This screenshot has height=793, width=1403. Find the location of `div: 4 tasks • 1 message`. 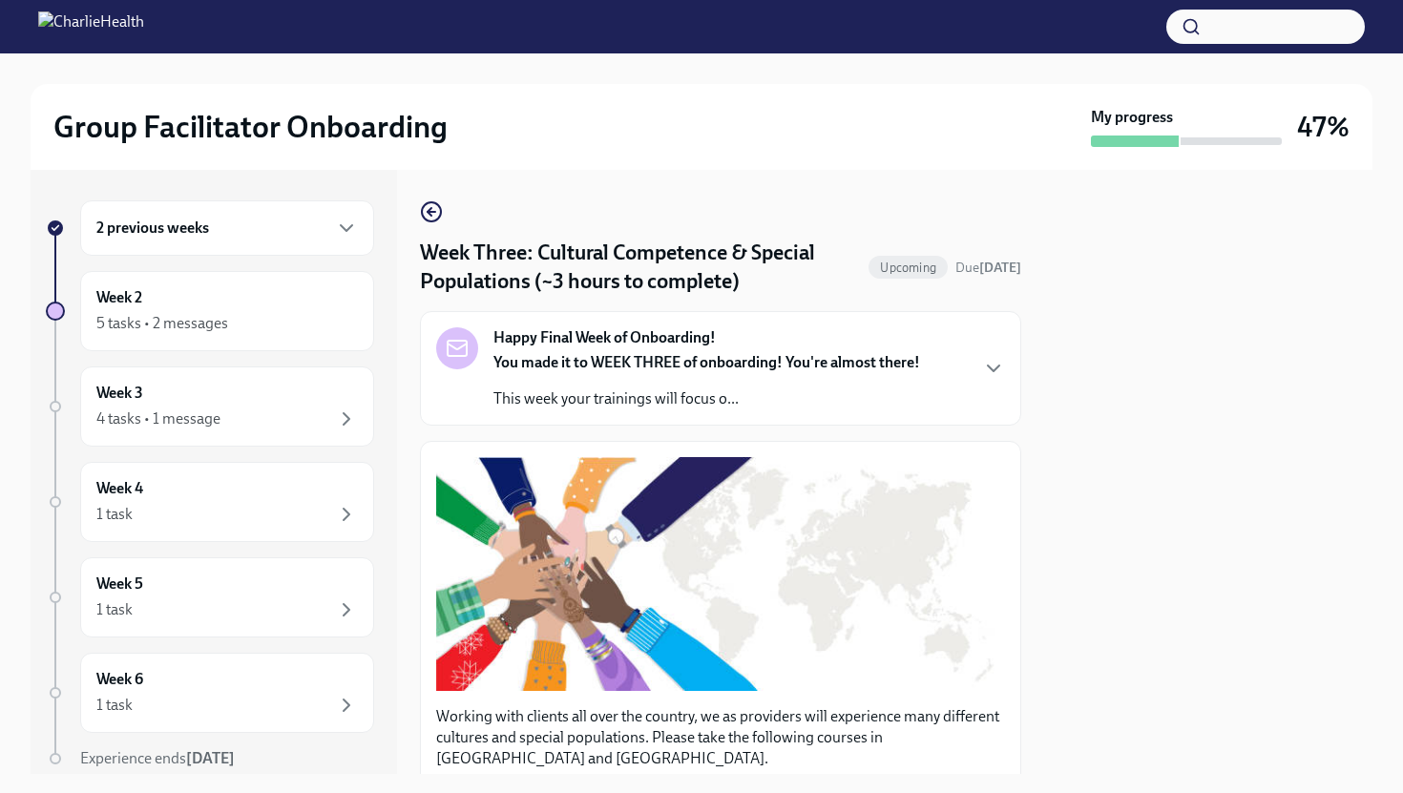

div: 4 tasks • 1 message is located at coordinates (158, 419).